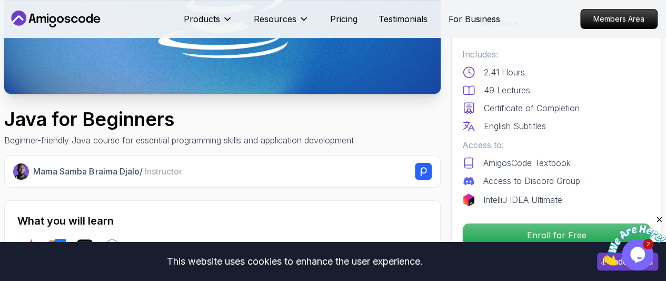  Describe the element at coordinates (532, 108) in the screenshot. I see `p: Certificate of Completion` at that location.